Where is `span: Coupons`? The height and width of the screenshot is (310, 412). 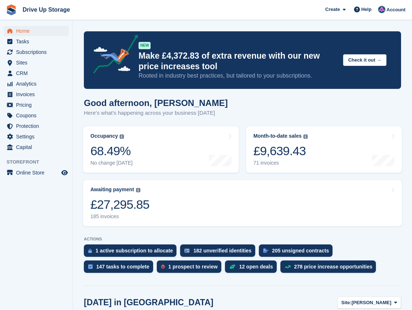
span: Coupons is located at coordinates (38, 115).